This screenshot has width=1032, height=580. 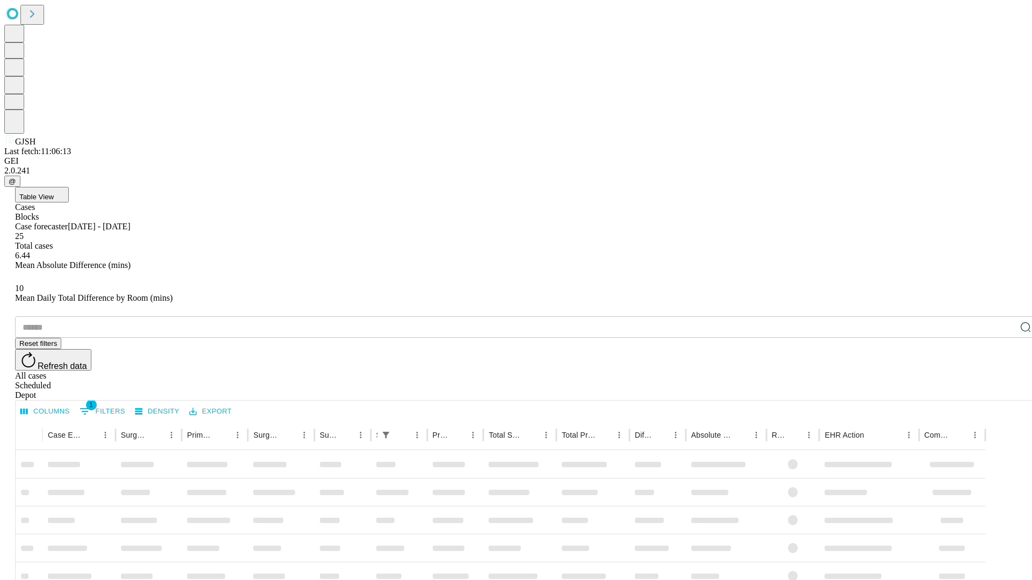 What do you see at coordinates (377, 435) in the screenshot?
I see `div: Scheduled In Room Duration` at bounding box center [377, 435].